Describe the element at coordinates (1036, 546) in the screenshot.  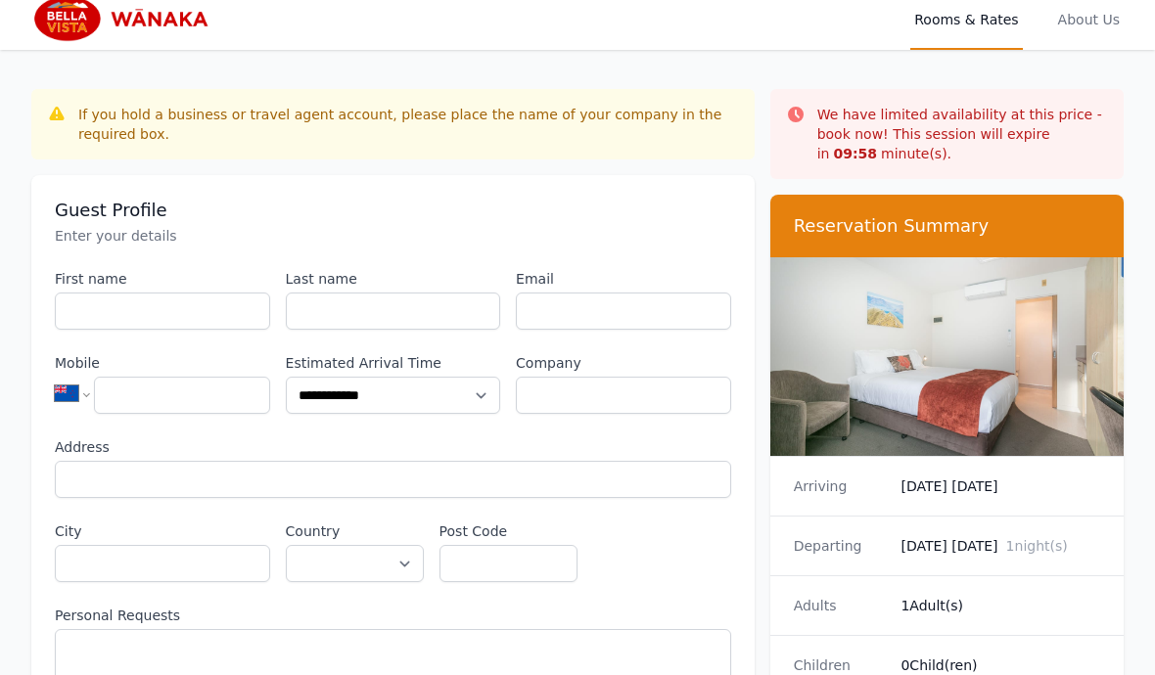
I see `span: 1 night(s)` at that location.